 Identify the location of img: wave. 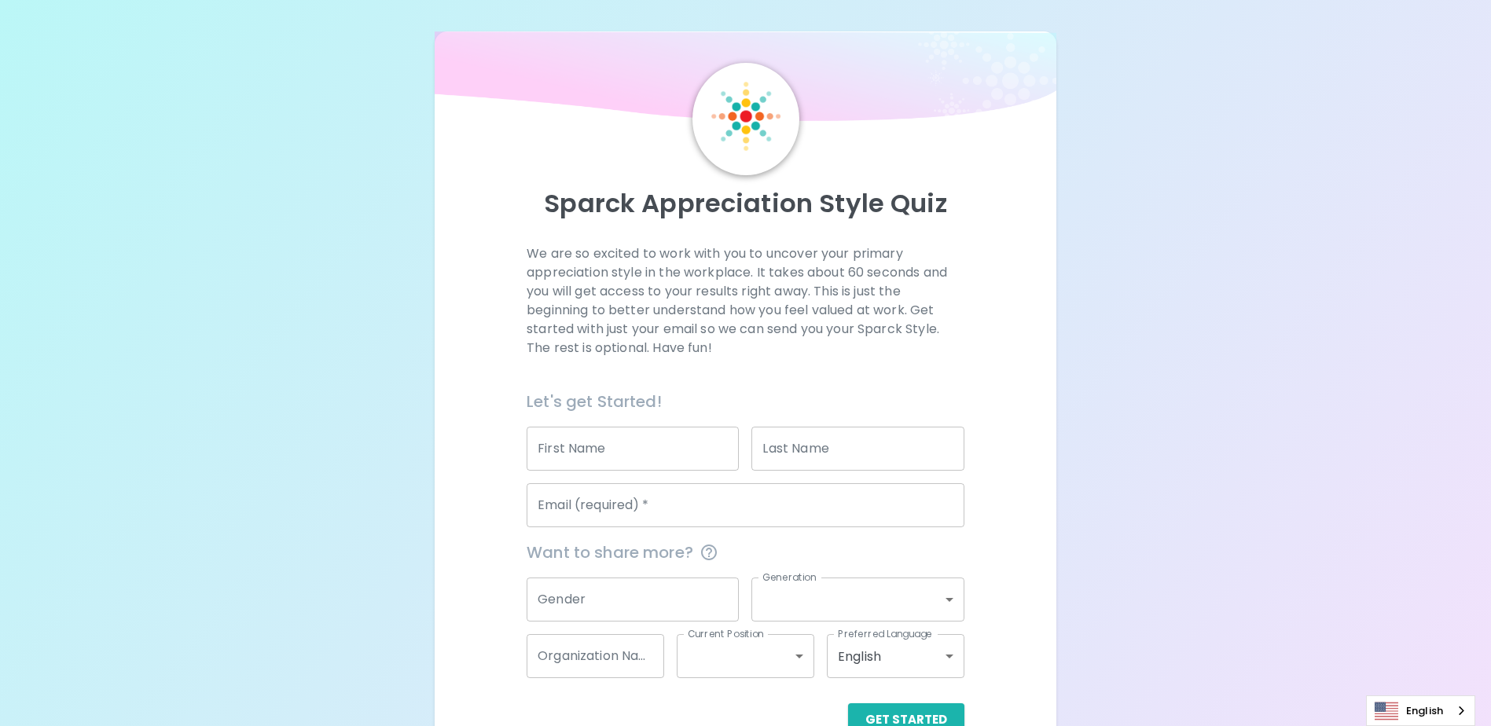
(745, 80).